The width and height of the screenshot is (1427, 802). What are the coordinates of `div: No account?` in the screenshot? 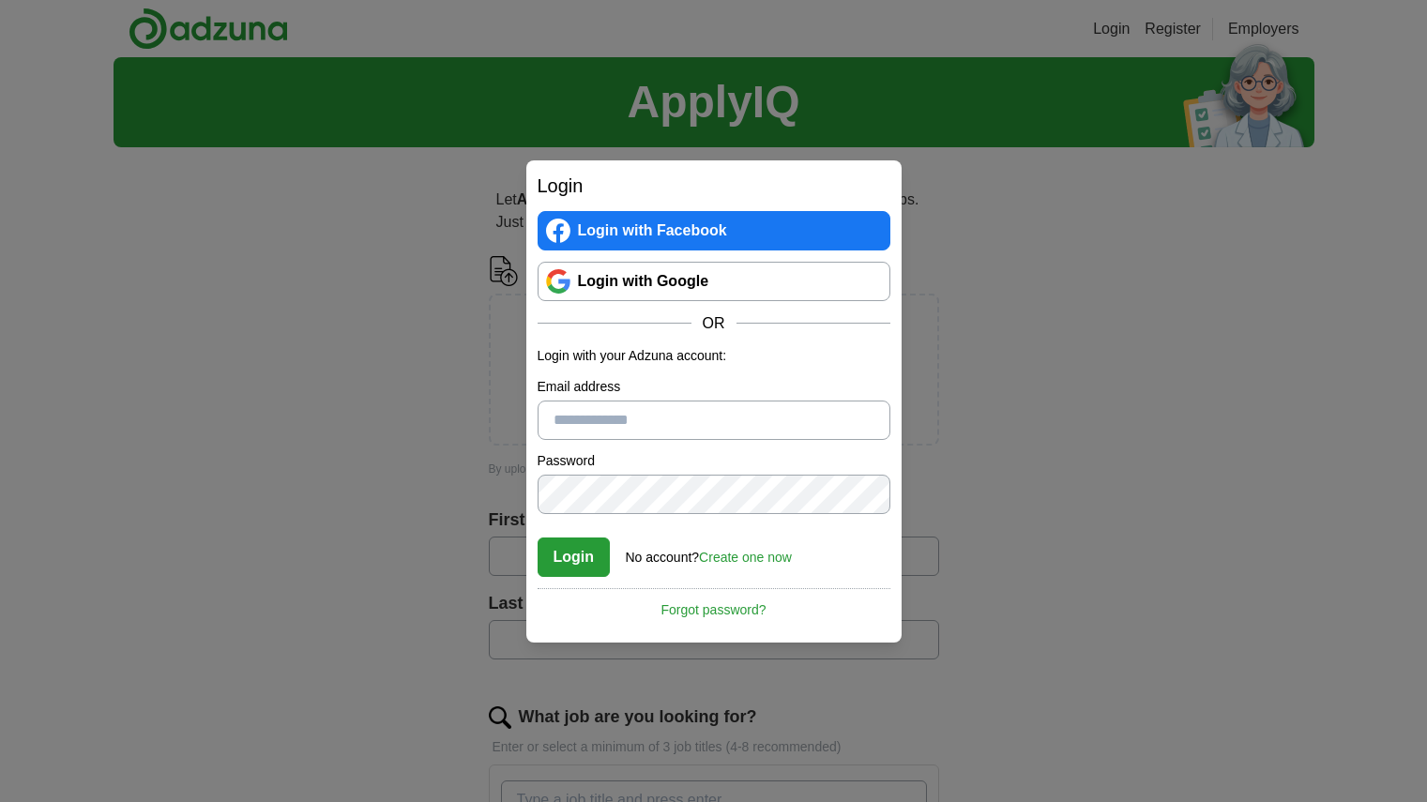 It's located at (709, 552).